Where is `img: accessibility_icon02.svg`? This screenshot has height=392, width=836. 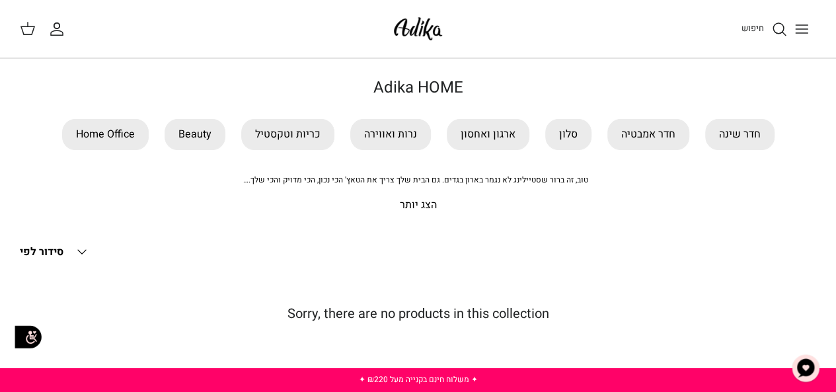
img: accessibility_icon02.svg is located at coordinates (28, 337).